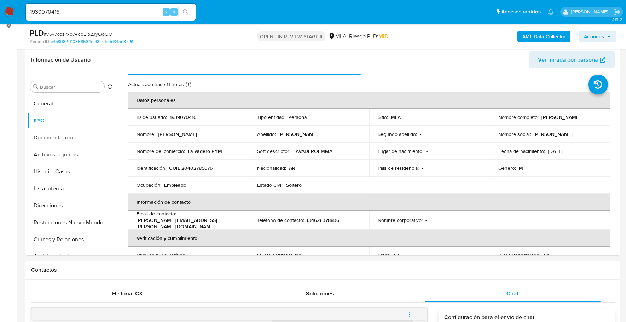 The image size is (626, 322). What do you see at coordinates (274, 151) in the screenshot?
I see `p: Soft descriptor :` at bounding box center [274, 151].